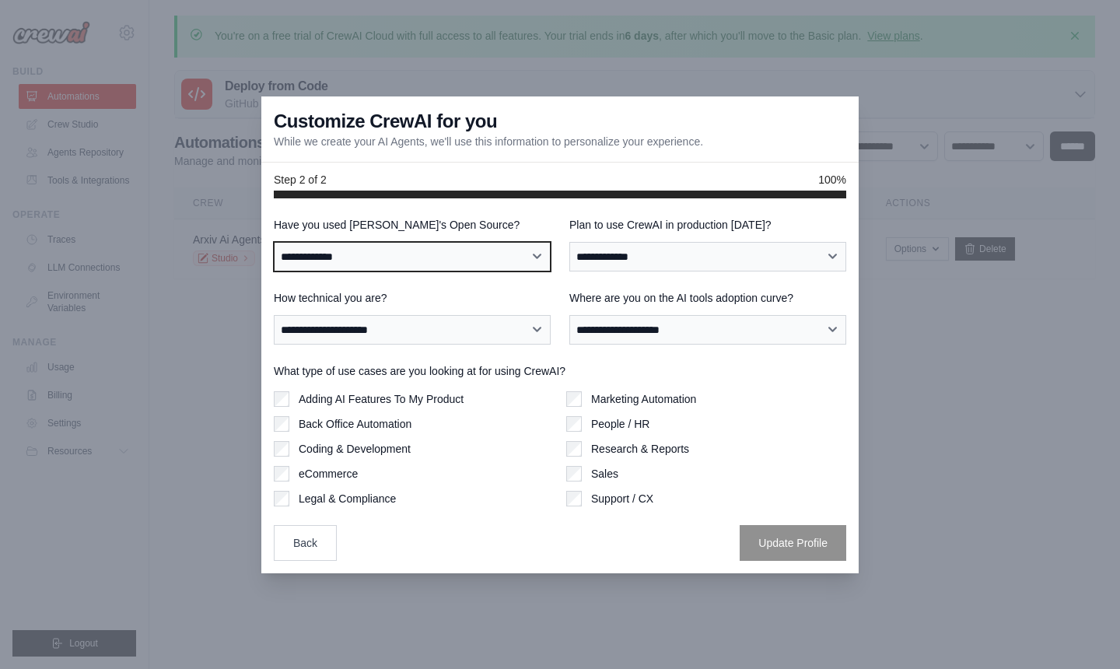 The width and height of the screenshot is (1120, 669). What do you see at coordinates (604, 474) in the screenshot?
I see `label: Sales` at bounding box center [604, 474].